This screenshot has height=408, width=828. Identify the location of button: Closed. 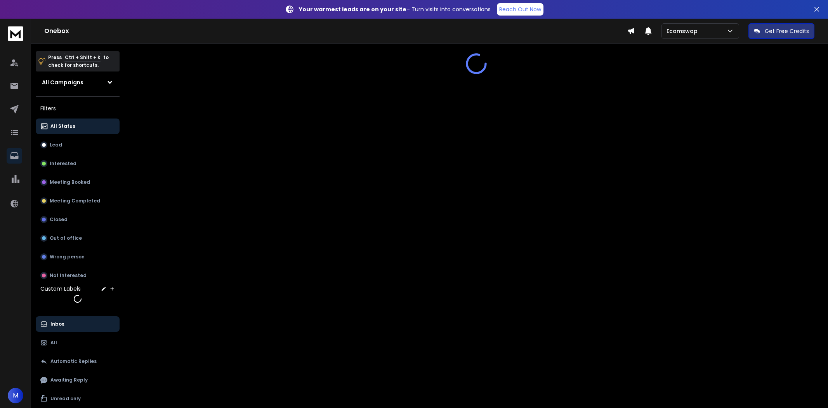
(78, 219).